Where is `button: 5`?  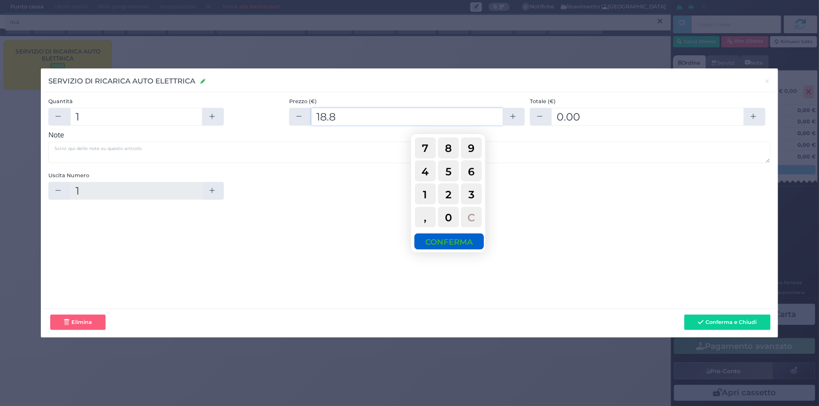 button: 5 is located at coordinates (448, 171).